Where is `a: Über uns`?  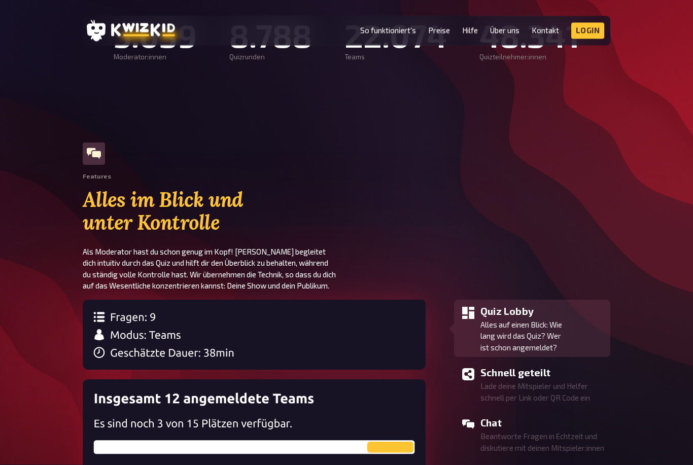 a: Über uns is located at coordinates (505, 30).